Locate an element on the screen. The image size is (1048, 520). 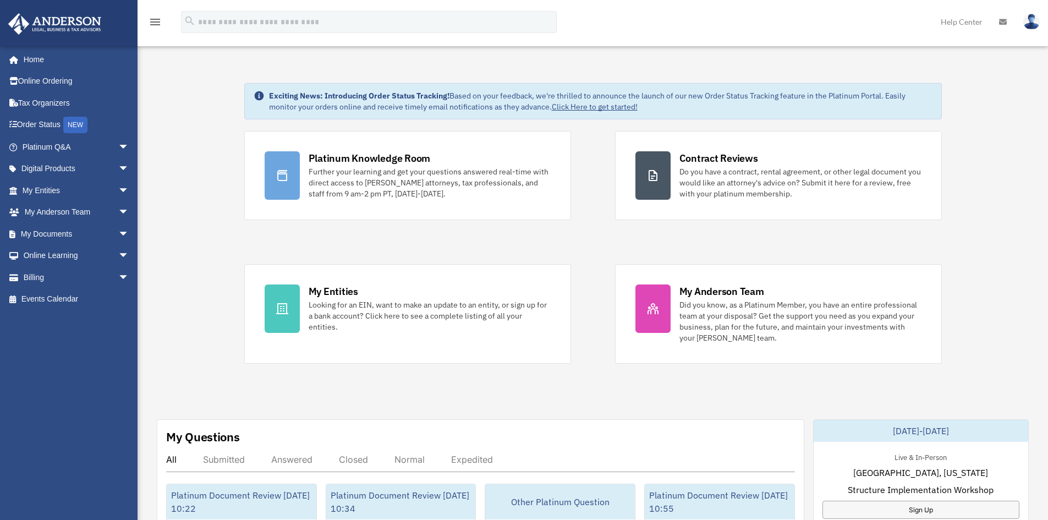
a: Digital Productsarrow_drop_down is located at coordinates (76, 169).